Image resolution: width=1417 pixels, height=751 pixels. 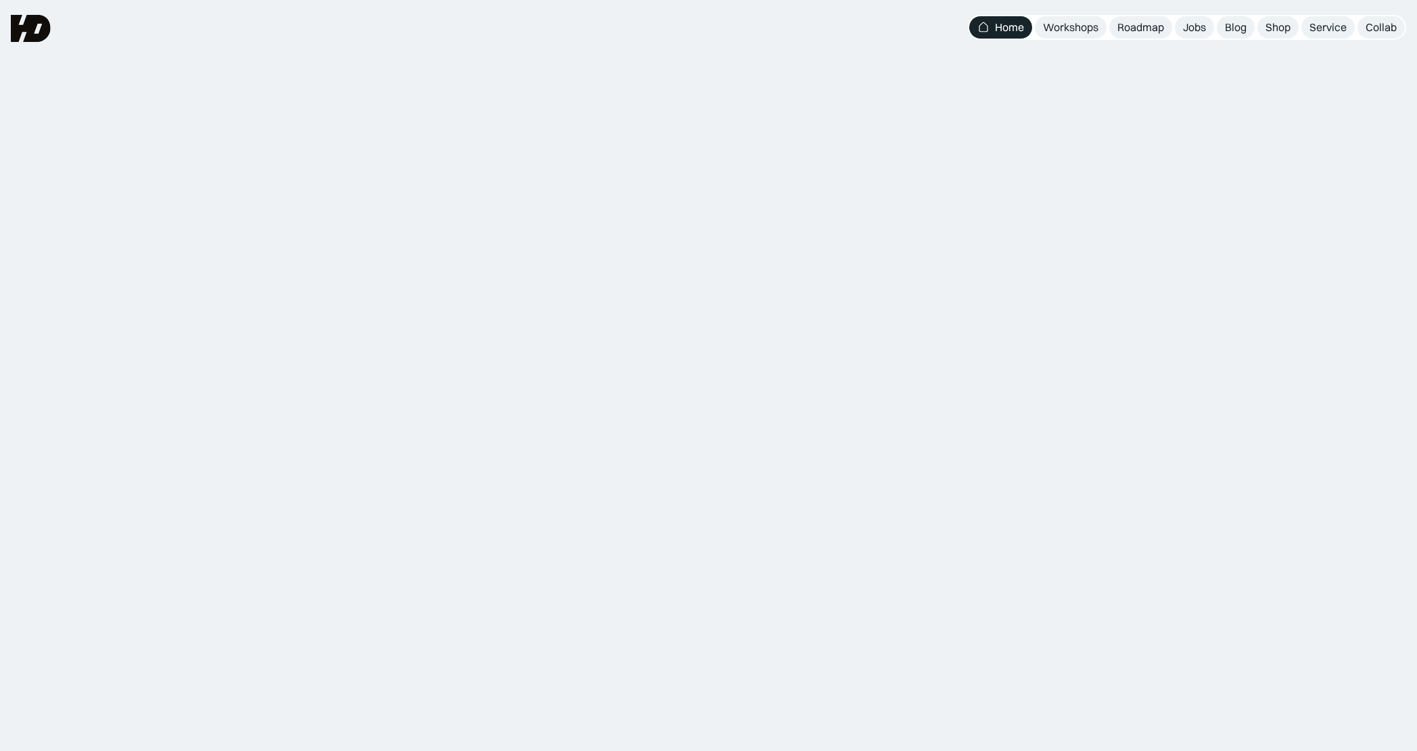 I want to click on a: Service, so click(x=1328, y=27).